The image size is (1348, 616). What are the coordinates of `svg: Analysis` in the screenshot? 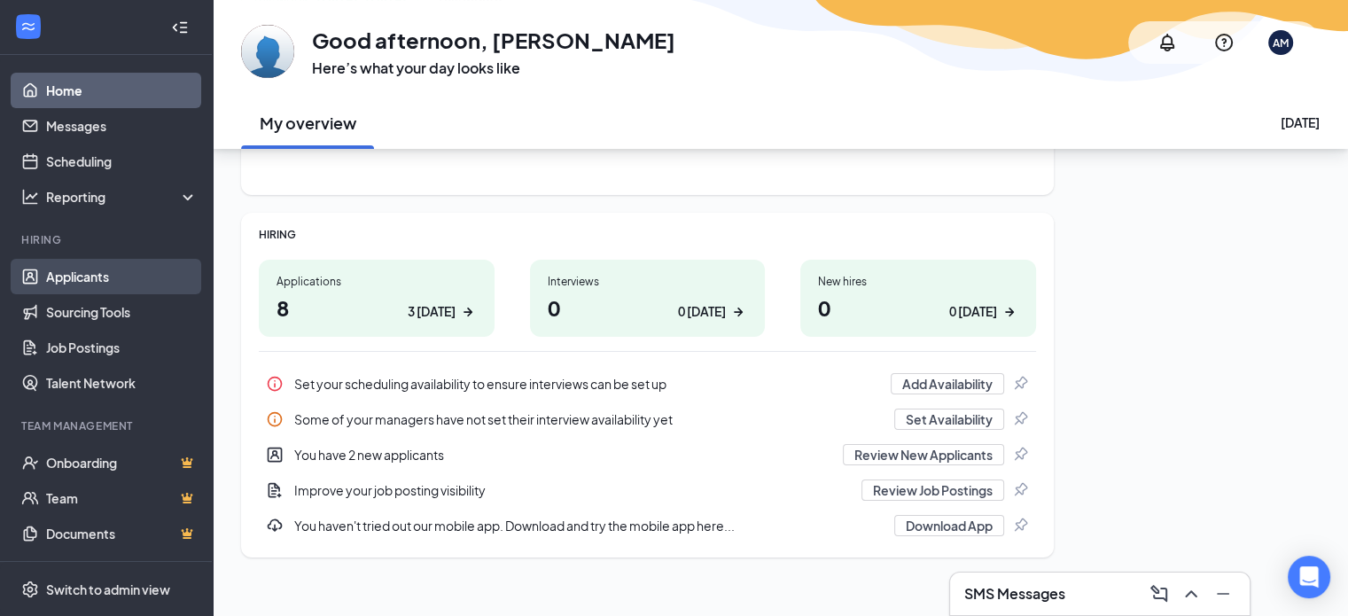 It's located at (30, 197).